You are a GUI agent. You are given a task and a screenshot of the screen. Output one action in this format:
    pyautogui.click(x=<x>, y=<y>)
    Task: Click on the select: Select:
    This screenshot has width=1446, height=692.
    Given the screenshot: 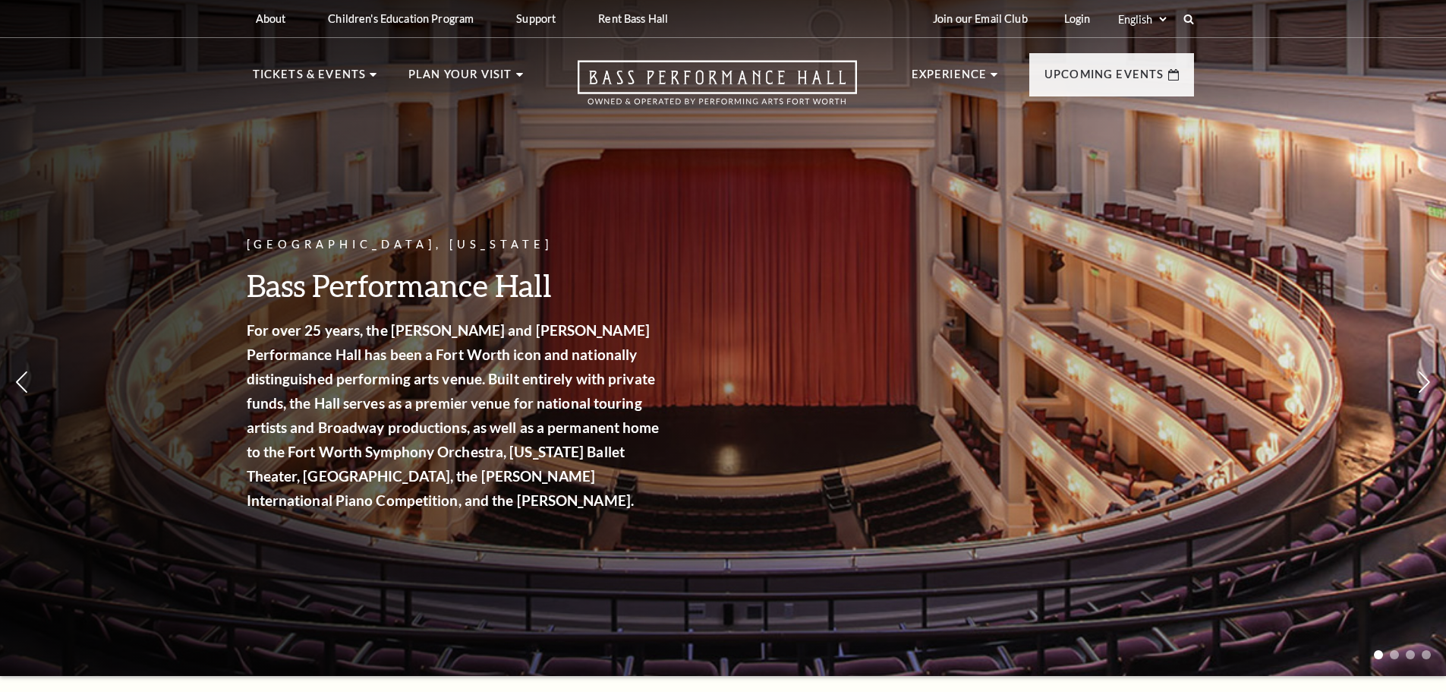 What is the action you would take?
    pyautogui.click(x=1142, y=19)
    